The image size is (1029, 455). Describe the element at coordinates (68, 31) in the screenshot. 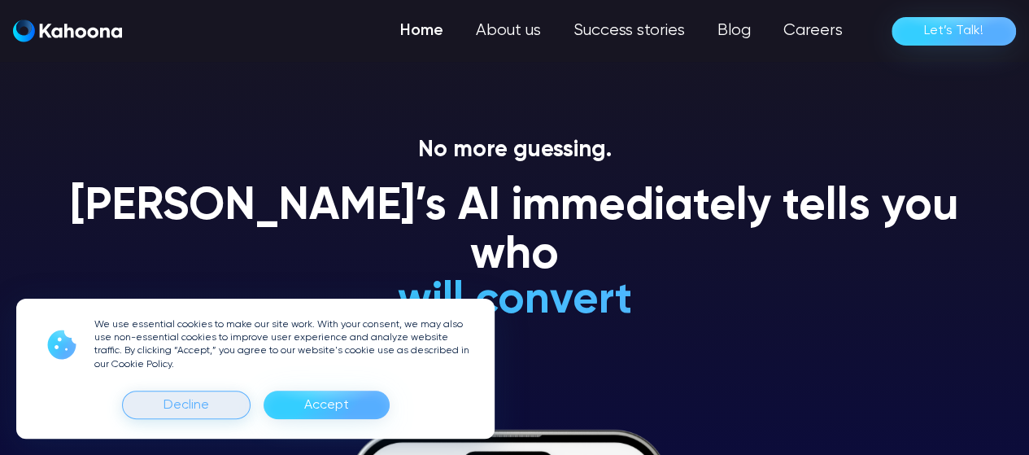

I see `img: Kahoona logo white` at that location.